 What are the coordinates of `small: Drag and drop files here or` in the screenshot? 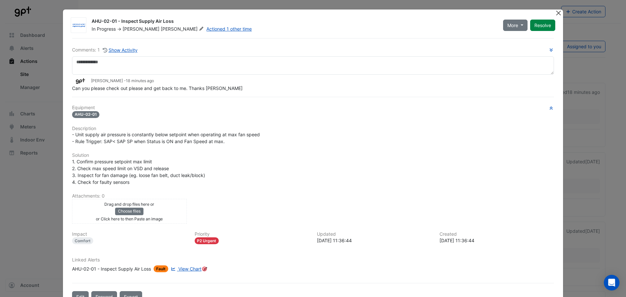 It's located at (129, 204).